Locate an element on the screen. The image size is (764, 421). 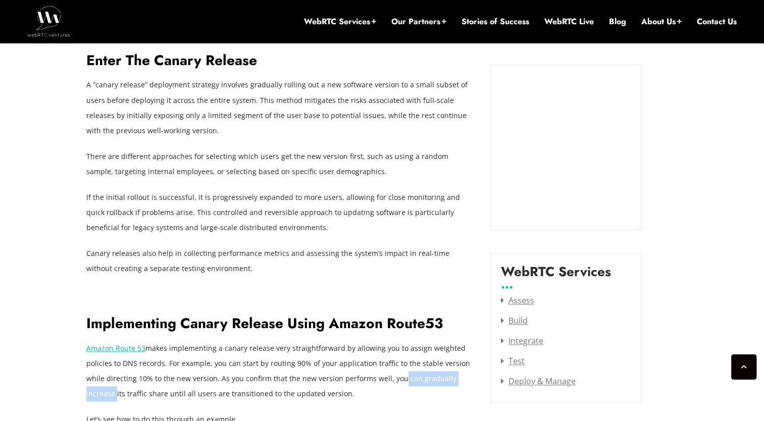
label: WebRTC Services is located at coordinates (556, 276).